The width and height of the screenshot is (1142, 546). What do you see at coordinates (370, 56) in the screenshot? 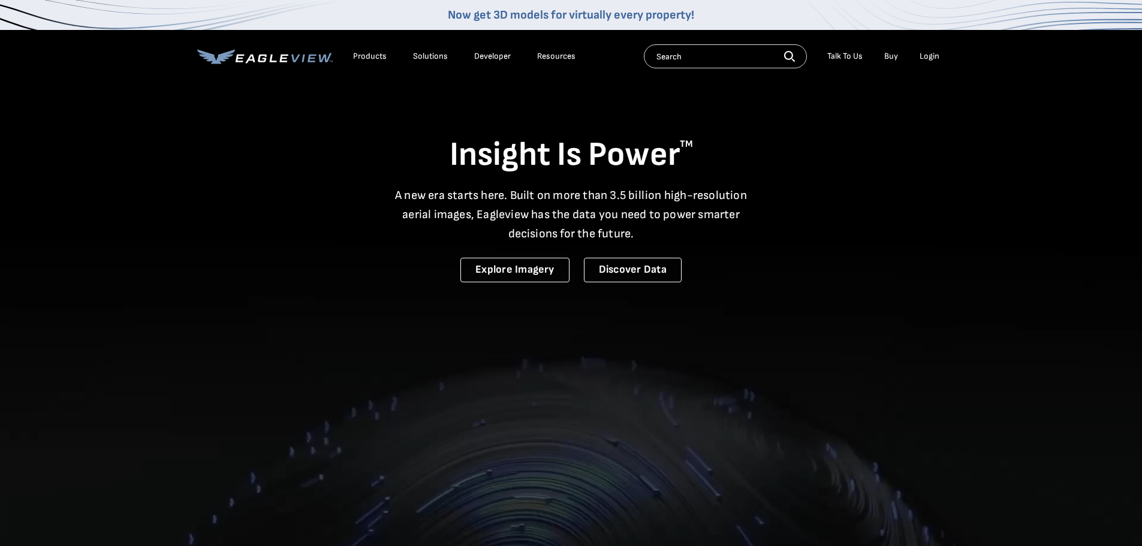
I see `div: Products` at bounding box center [370, 56].